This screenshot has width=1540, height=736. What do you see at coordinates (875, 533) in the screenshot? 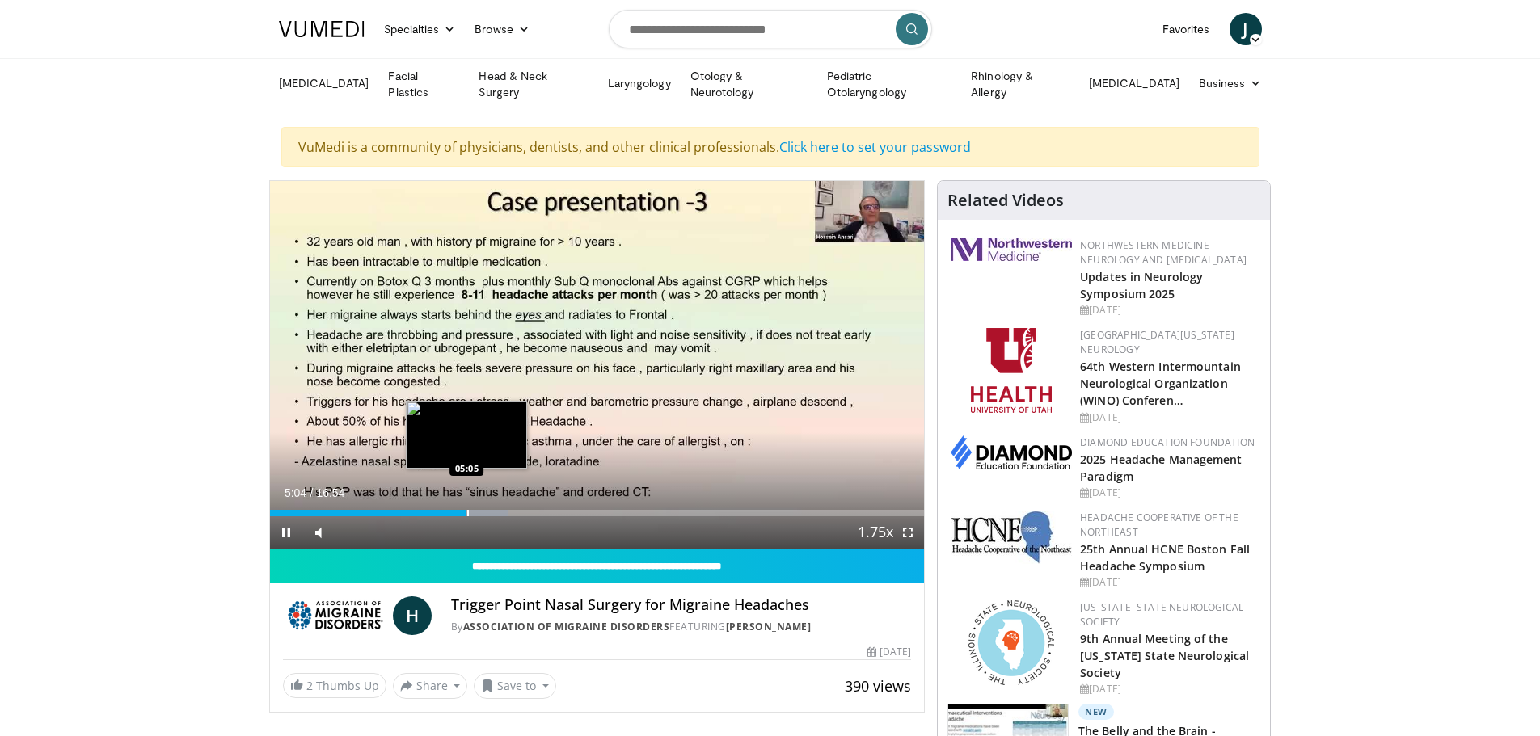
I see `button: Playback Rate` at bounding box center [875, 533].